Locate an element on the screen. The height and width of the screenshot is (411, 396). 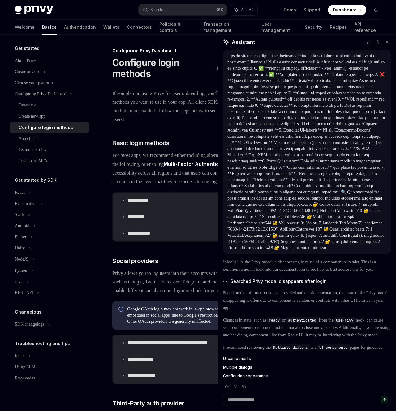
div: Java is located at coordinates (19, 282).